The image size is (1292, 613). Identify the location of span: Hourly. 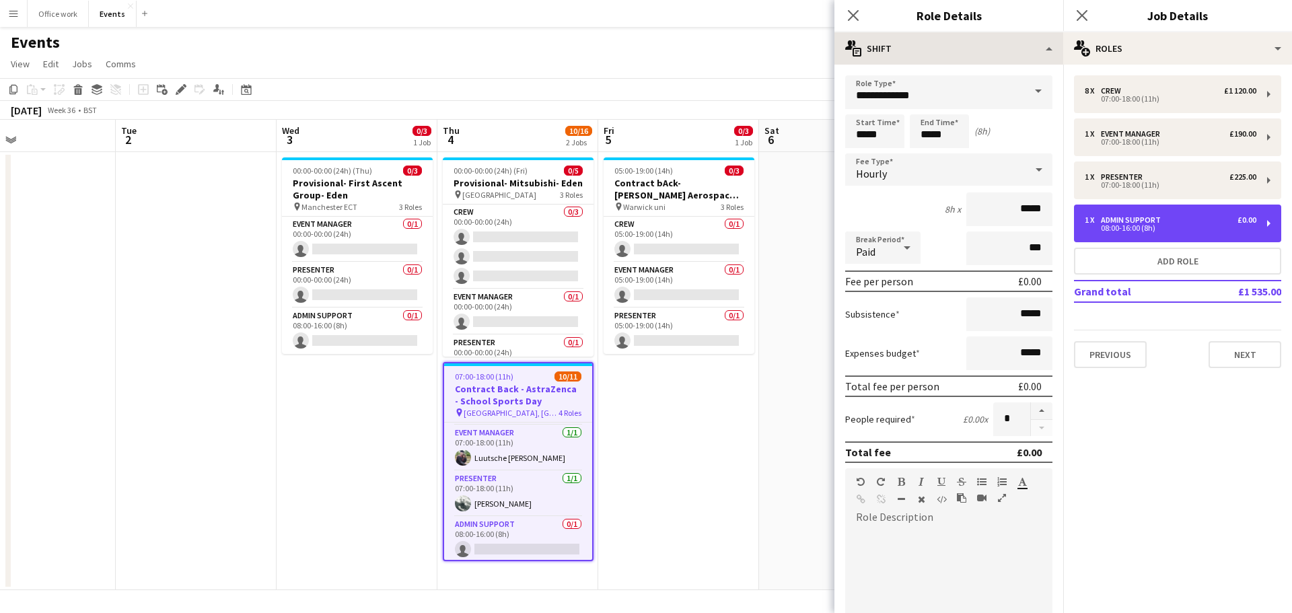
(871, 174).